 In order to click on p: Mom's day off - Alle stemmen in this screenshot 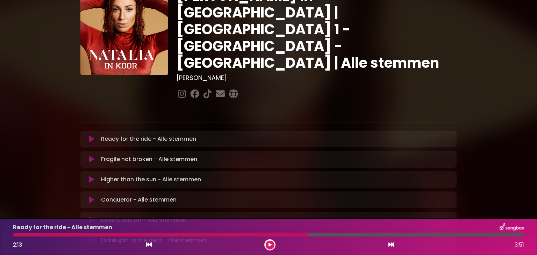, I will do `click(144, 220)`.